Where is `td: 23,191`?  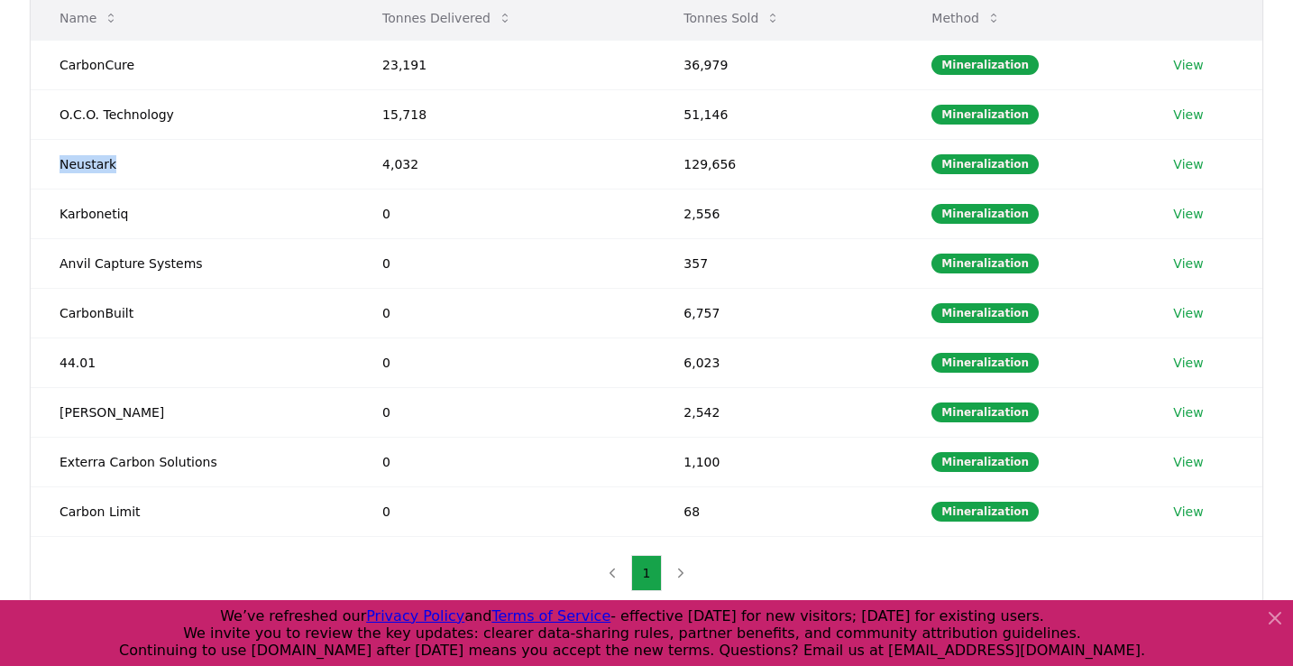 td: 23,191 is located at coordinates (504, 64).